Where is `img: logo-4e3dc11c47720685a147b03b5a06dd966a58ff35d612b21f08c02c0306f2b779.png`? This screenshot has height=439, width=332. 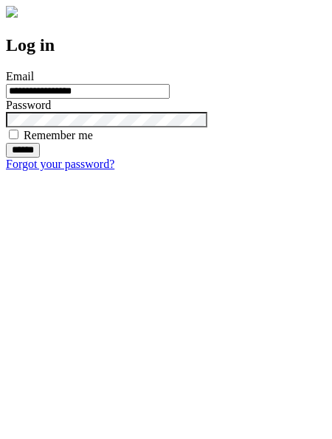 img: logo-4e3dc11c47720685a147b03b5a06dd966a58ff35d612b21f08c02c0306f2b779.png is located at coordinates (12, 12).